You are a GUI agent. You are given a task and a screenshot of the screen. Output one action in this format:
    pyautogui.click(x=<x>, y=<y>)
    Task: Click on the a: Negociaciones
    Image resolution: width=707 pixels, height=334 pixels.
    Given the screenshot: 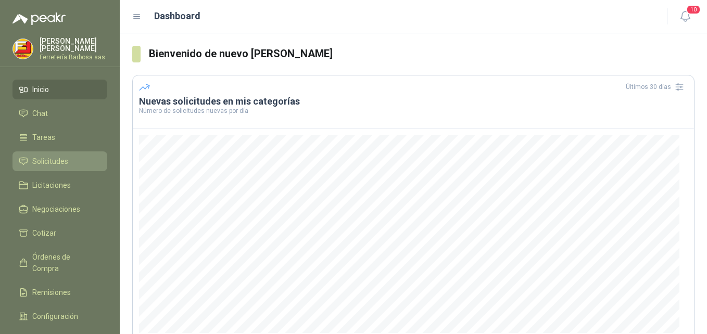 What is the action you would take?
    pyautogui.click(x=60, y=209)
    